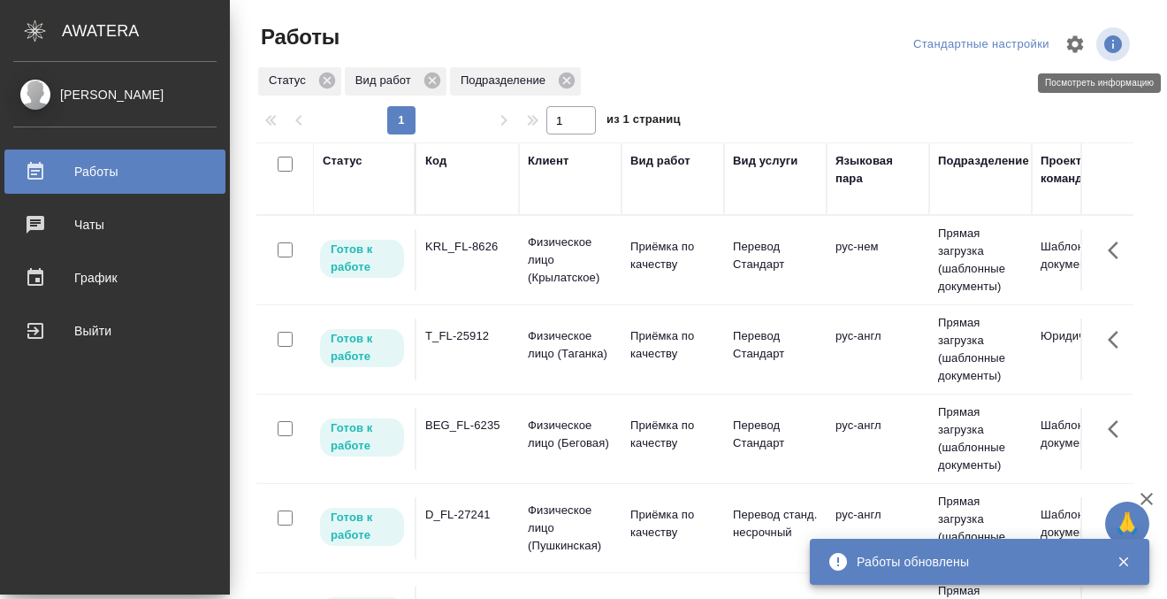 This screenshot has height=599, width=1167. What do you see at coordinates (468, 336) in the screenshot?
I see `div: T_FL-25912` at bounding box center [468, 336].